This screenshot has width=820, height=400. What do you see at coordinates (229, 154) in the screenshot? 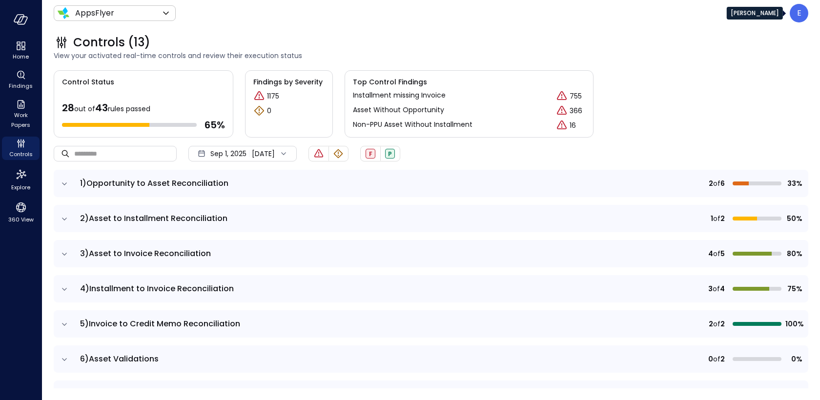
I see `span: Sep 1, 2025` at bounding box center [229, 154].